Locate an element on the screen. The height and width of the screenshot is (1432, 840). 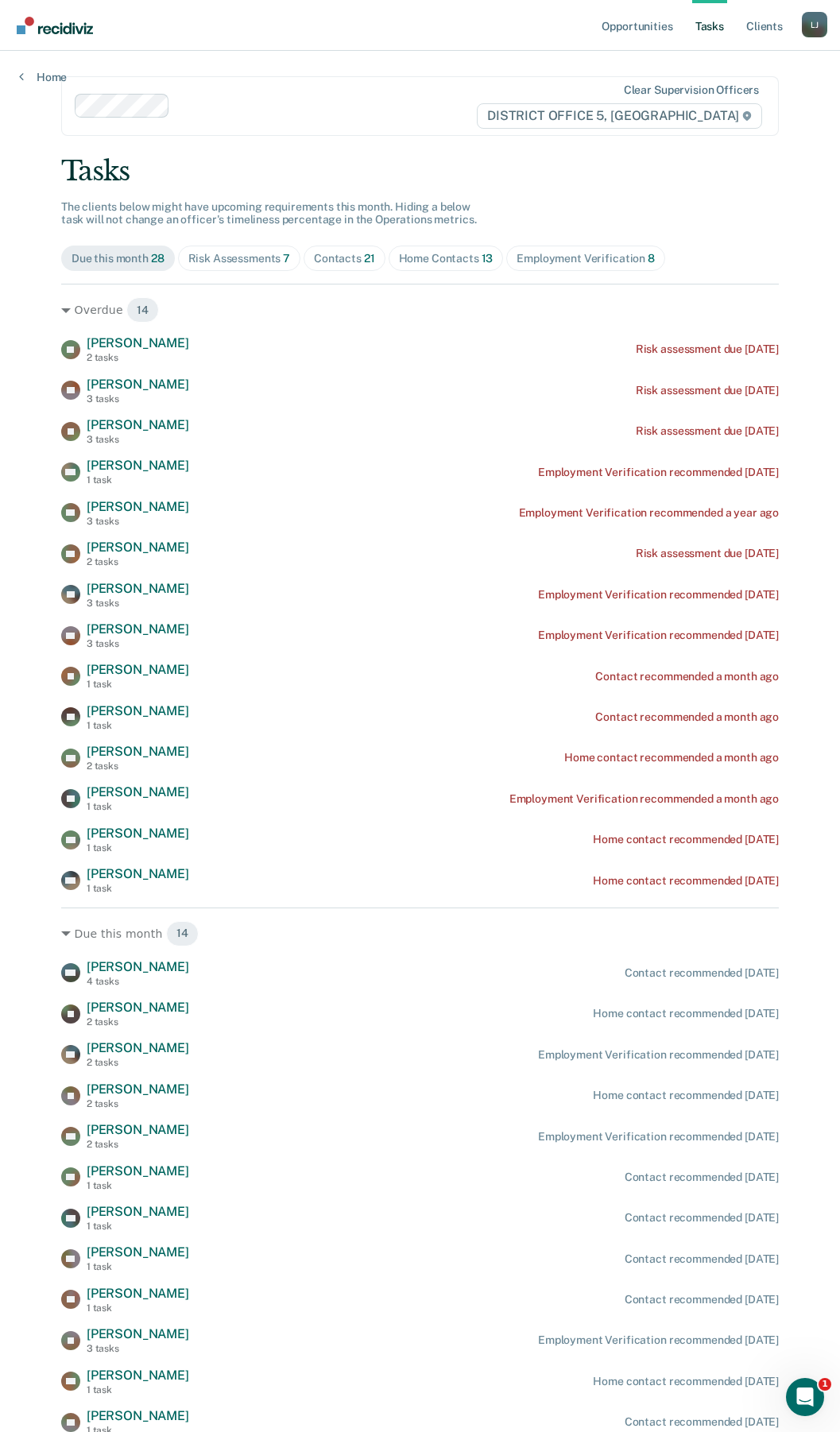
span: 21 is located at coordinates (370, 259).